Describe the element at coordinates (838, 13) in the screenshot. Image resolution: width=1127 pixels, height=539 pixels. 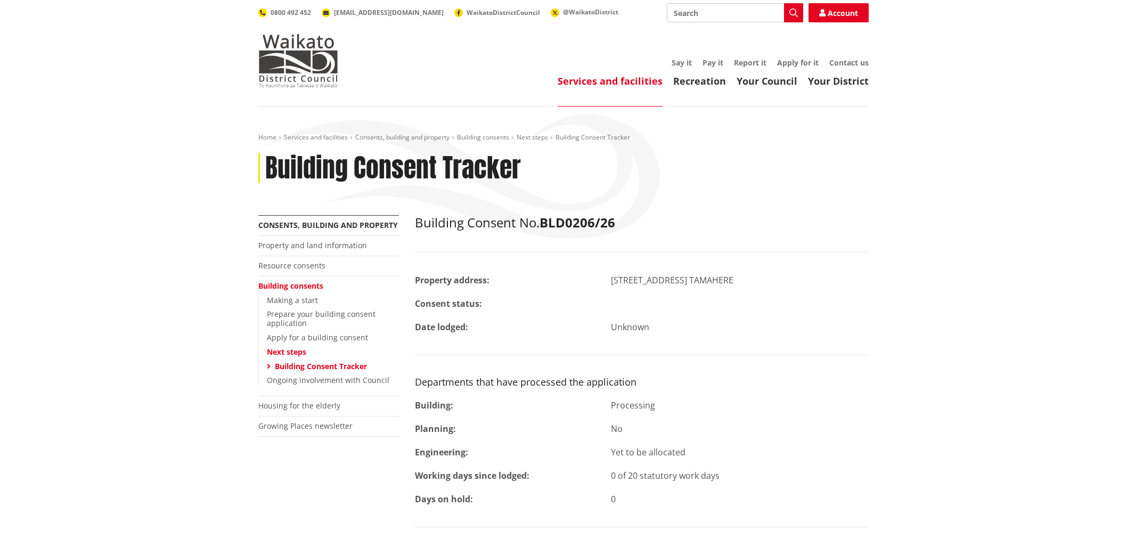
I see `a: Account` at that location.